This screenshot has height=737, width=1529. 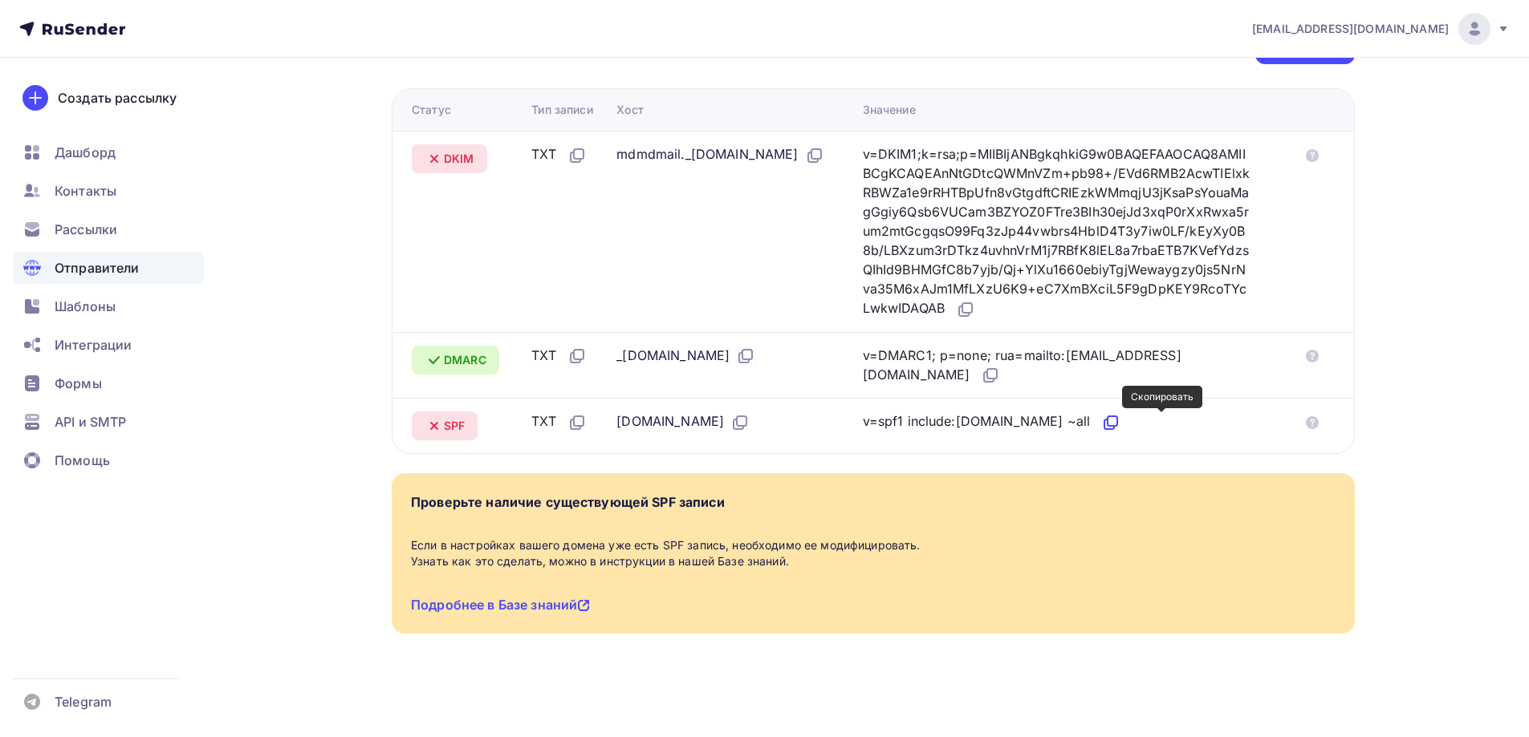 What do you see at coordinates (82, 461) in the screenshot?
I see `span: Помощь` at bounding box center [82, 461].